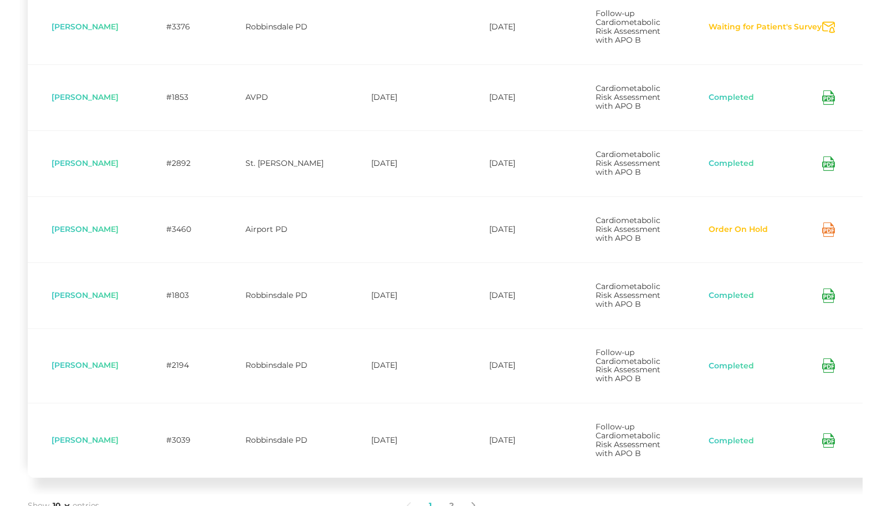 The width and height of the screenshot is (882, 506). Describe the element at coordinates (284, 229) in the screenshot. I see `td: Airport PD` at that location.